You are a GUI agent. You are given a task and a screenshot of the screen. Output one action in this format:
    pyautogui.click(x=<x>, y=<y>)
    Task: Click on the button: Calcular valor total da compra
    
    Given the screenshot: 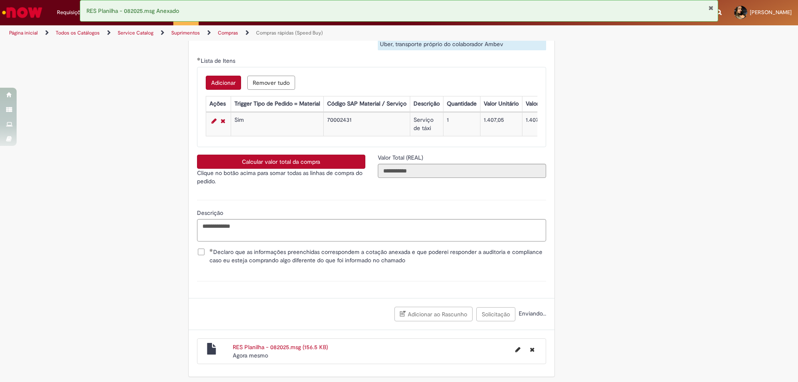 What is the action you would take?
    pyautogui.click(x=281, y=162)
    